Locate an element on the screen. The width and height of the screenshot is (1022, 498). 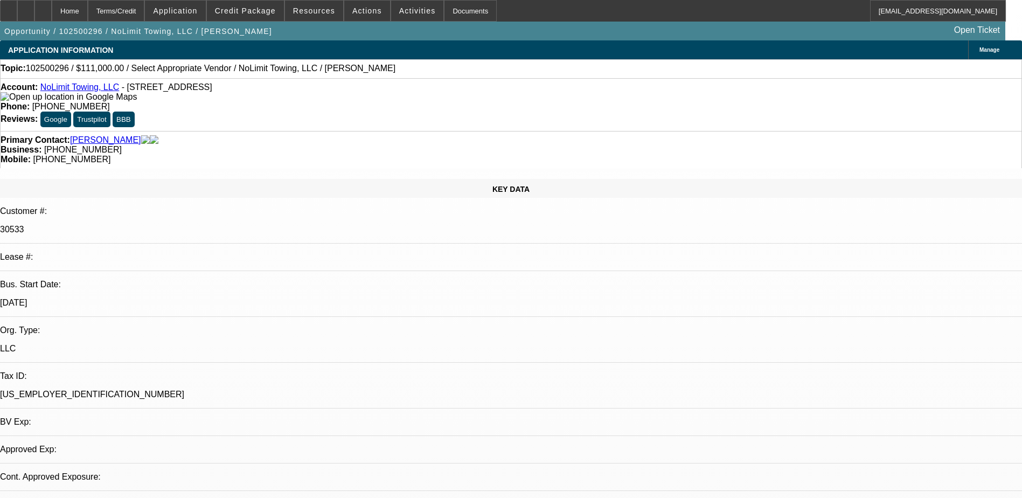
span: Actions is located at coordinates (367, 11).